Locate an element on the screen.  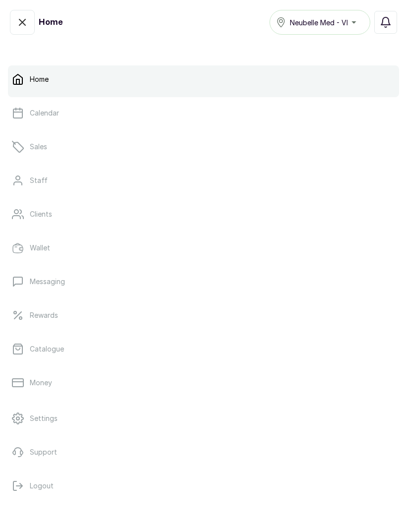
a: Settings is located at coordinates (203, 419).